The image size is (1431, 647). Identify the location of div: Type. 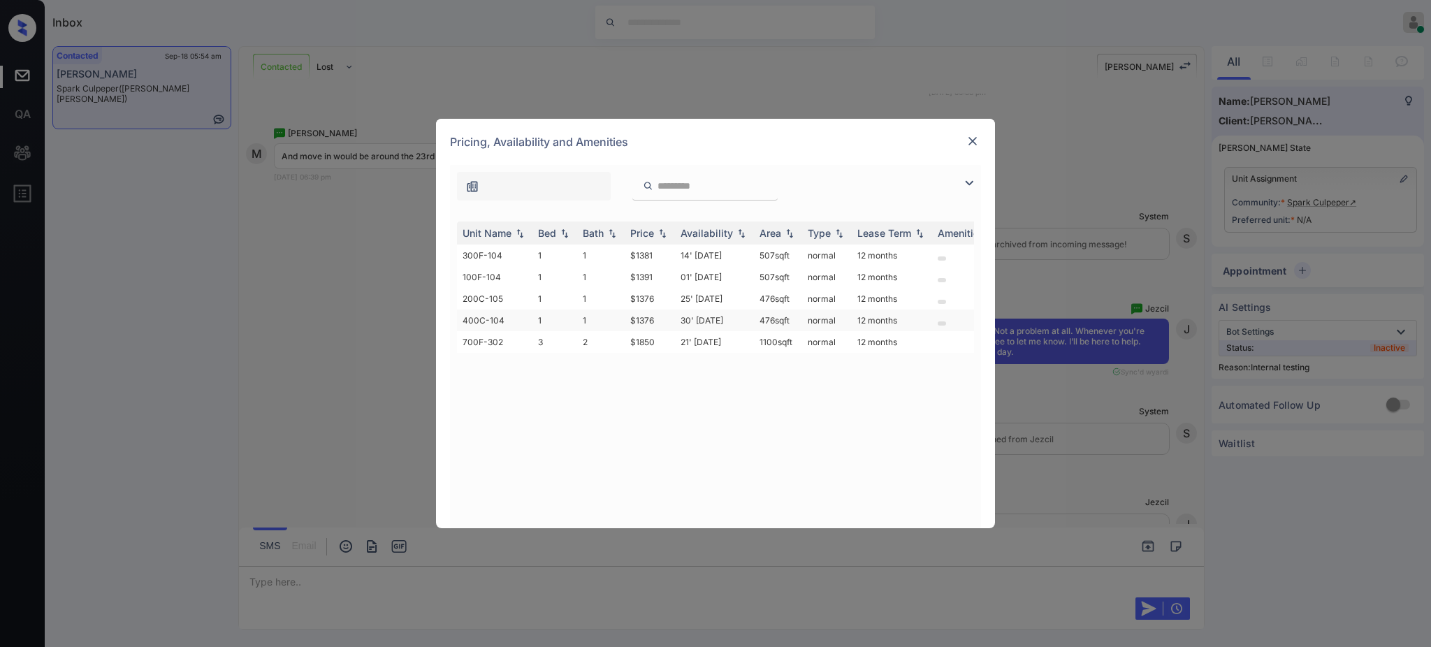
(819, 233).